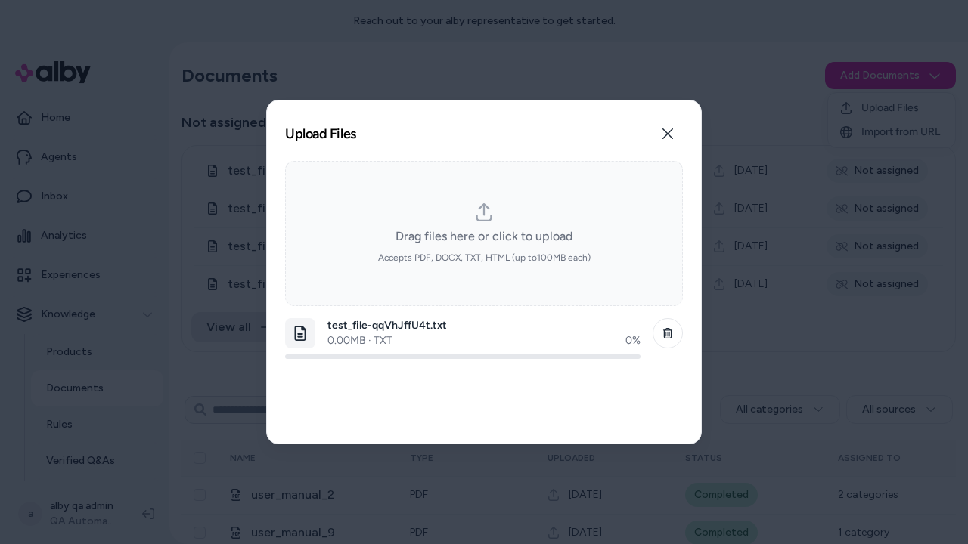 The height and width of the screenshot is (544, 968). Describe the element at coordinates (484, 258) in the screenshot. I see `span: Accepts PDF, DOCX, TXT, HTML (up to 100 MB each)` at that location.